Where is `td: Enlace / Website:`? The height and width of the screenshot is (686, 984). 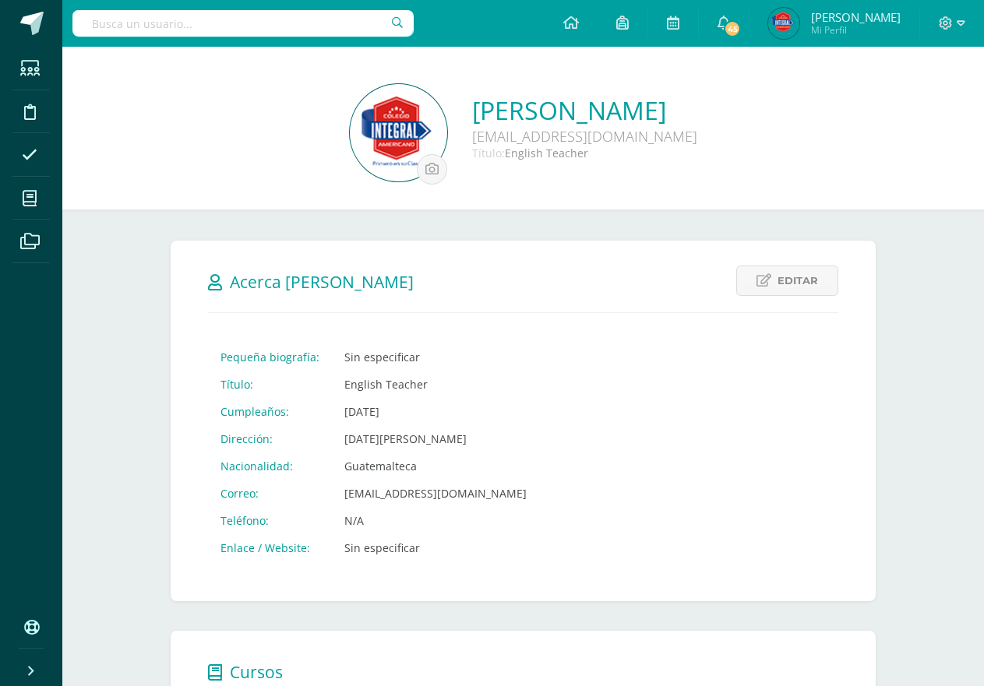 td: Enlace / Website: is located at coordinates (269, 547).